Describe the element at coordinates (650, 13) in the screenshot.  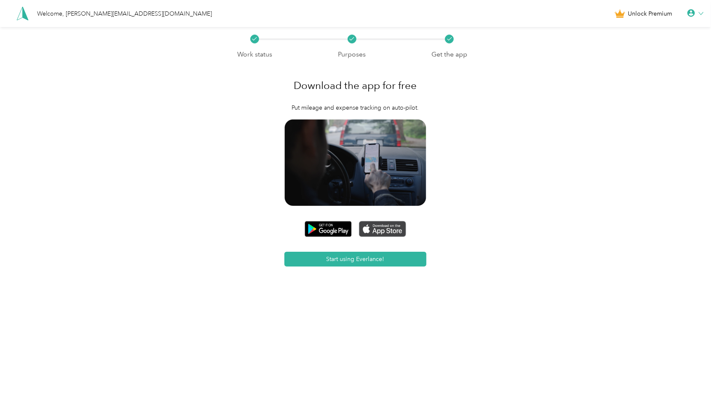
I see `span: Unlock Premium` at that location.